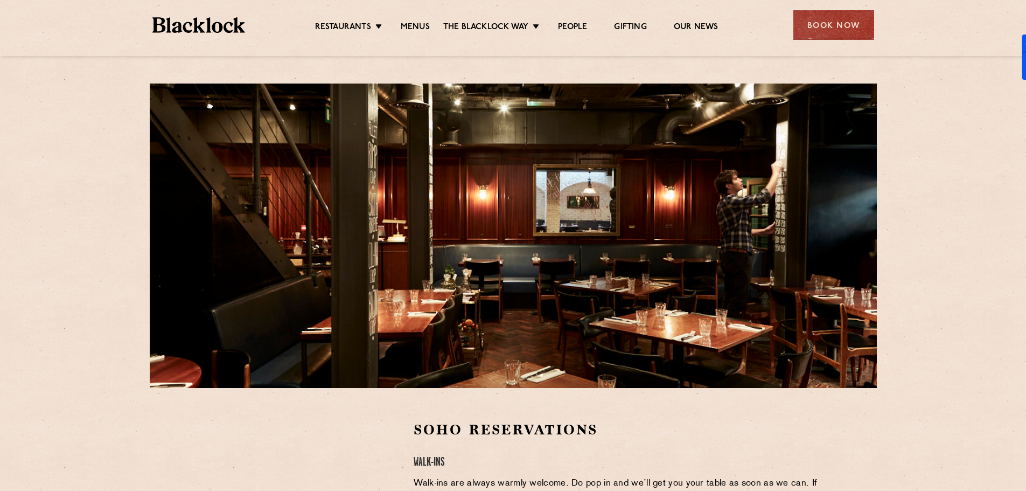  Describe the element at coordinates (620, 462) in the screenshot. I see `h4: Walk-Ins` at that location.